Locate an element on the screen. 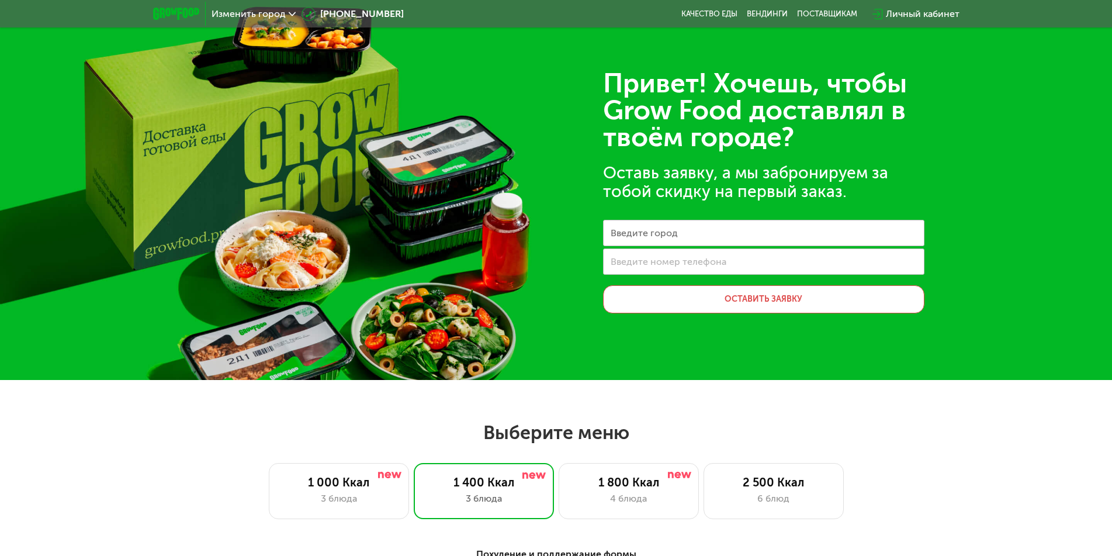 This screenshot has height=556, width=1112. div: 1 800 Ккал is located at coordinates (629, 482).